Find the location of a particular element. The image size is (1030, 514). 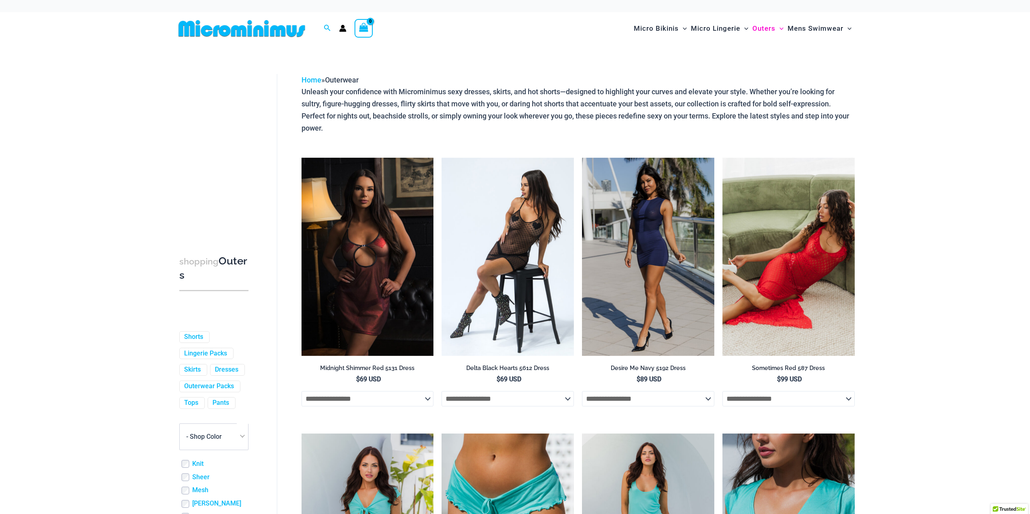

h3: Outers is located at coordinates (214, 268).